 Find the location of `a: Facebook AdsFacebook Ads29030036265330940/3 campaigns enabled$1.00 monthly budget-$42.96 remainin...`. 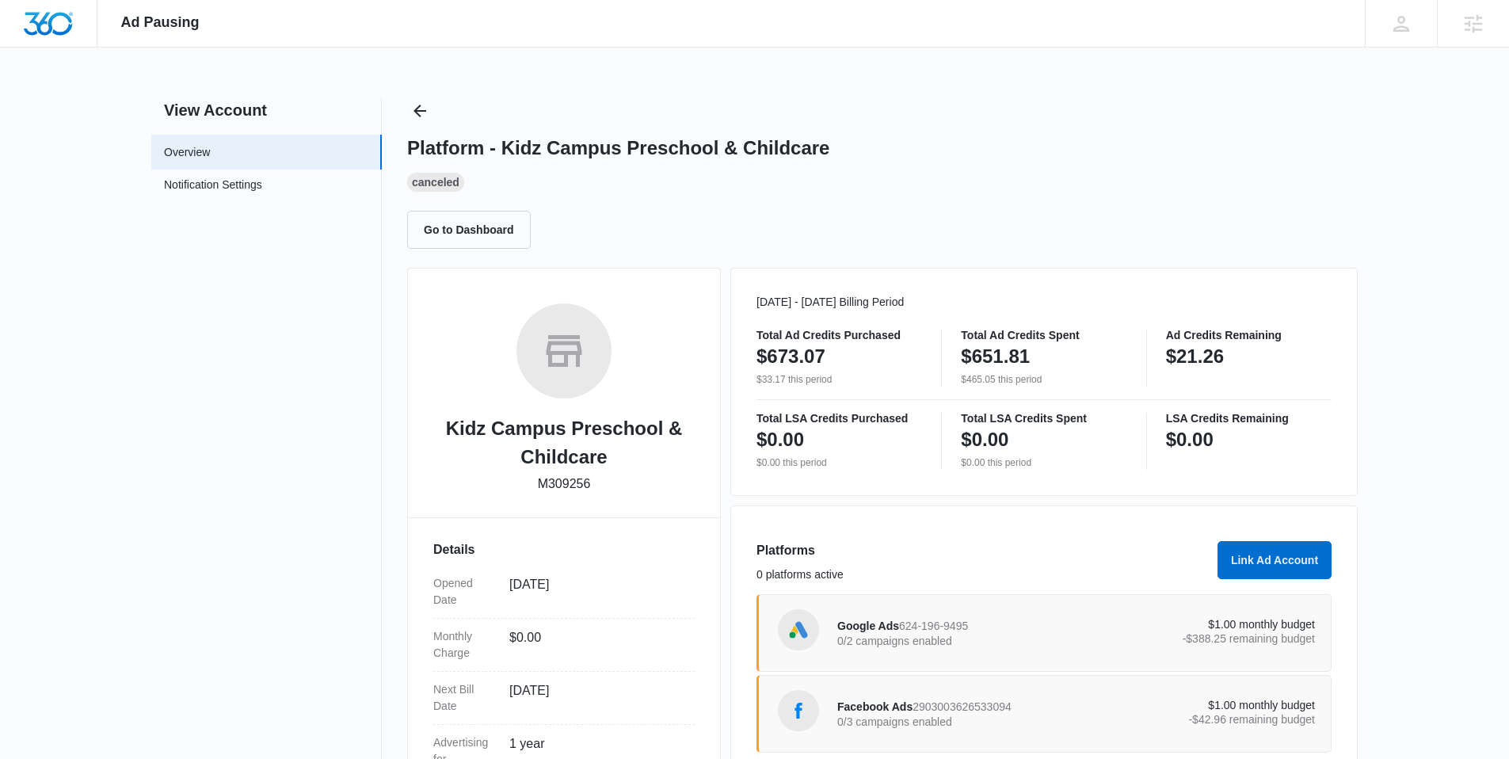

a: Facebook AdsFacebook Ads29030036265330940/3 campaigns enabled$1.00 monthly budget-$42.96 remainin... is located at coordinates (1044, 714).